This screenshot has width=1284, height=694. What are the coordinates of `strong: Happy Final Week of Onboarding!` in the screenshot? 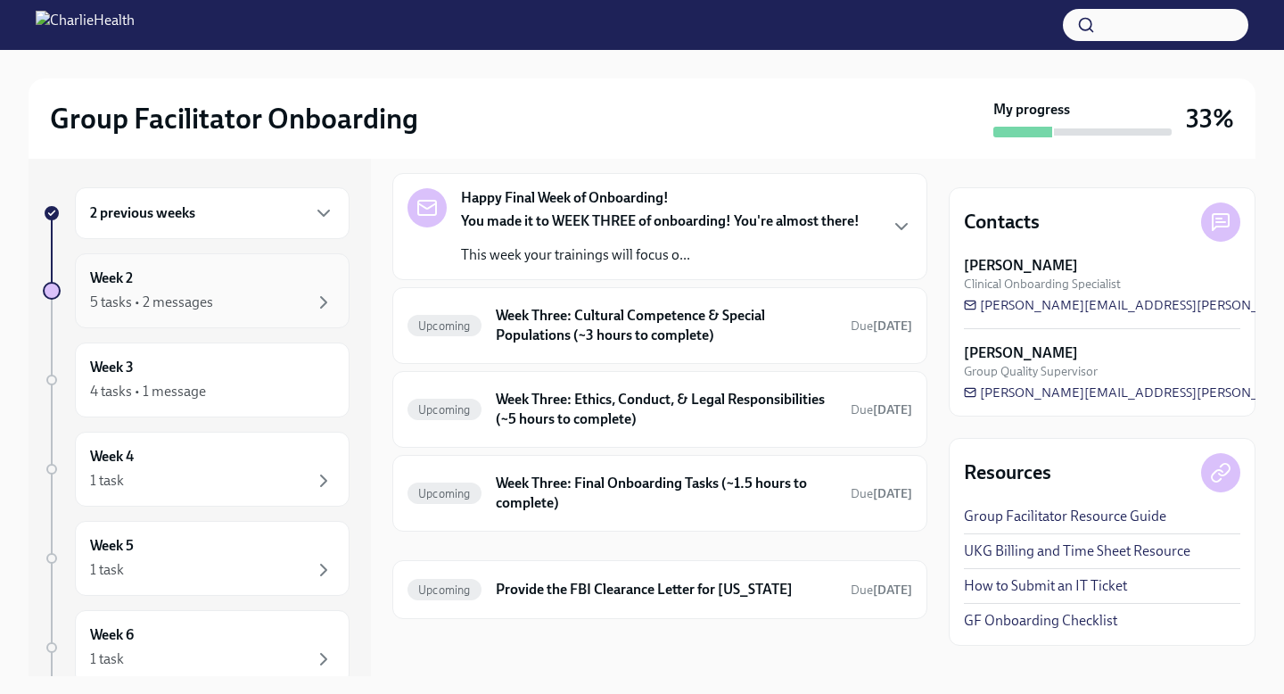 It's located at (564, 198).